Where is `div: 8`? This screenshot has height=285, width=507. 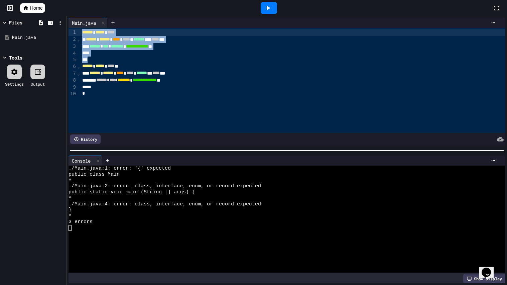 div: 8 is located at coordinates (73, 80).